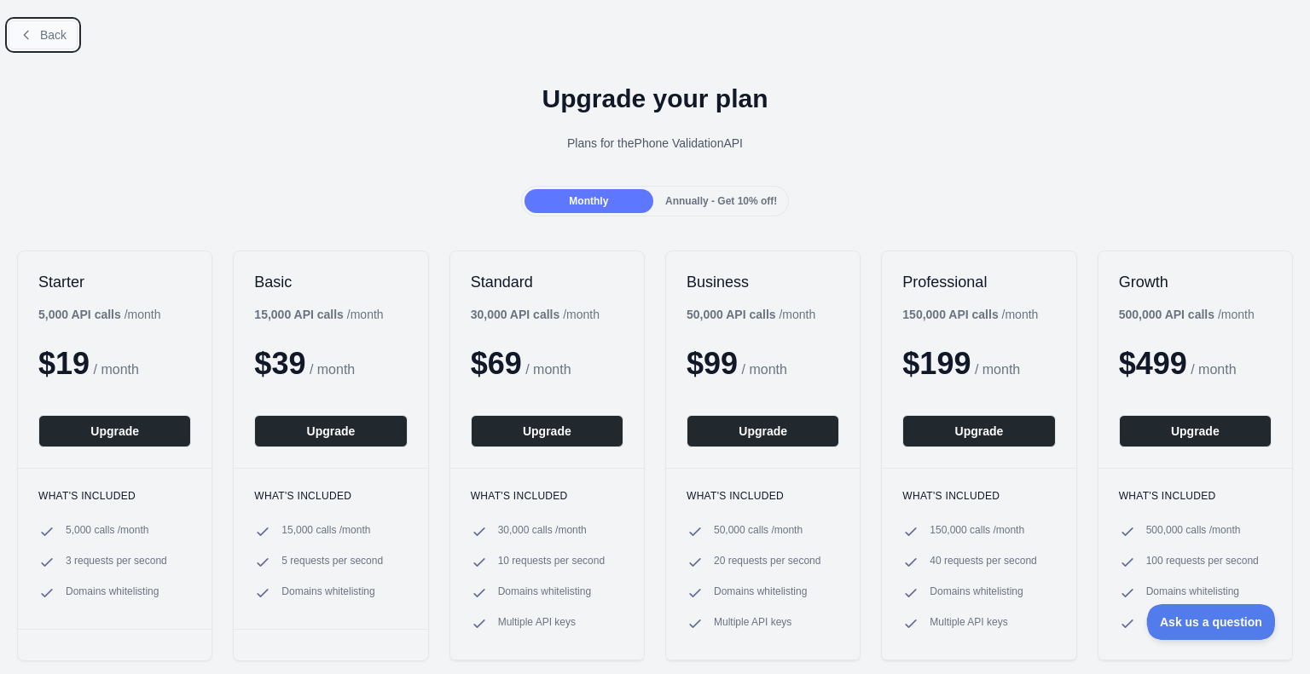 Image resolution: width=1310 pixels, height=674 pixels. Describe the element at coordinates (731, 315) in the screenshot. I see `b: 50,000 API calls` at that location.